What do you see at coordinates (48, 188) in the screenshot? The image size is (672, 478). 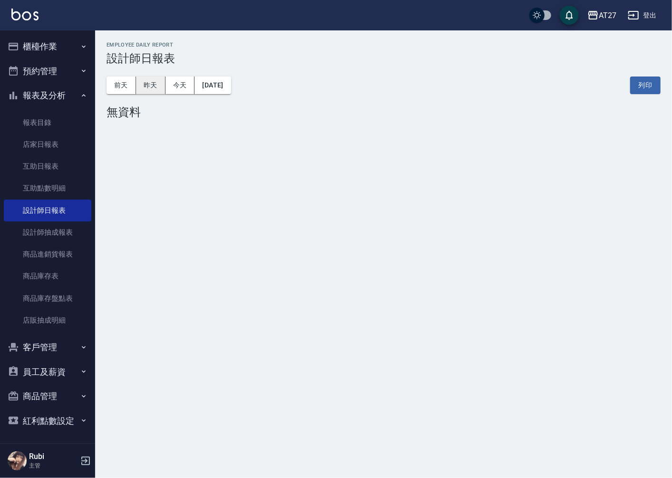 I see `a: 互助點數明細` at bounding box center [48, 188].